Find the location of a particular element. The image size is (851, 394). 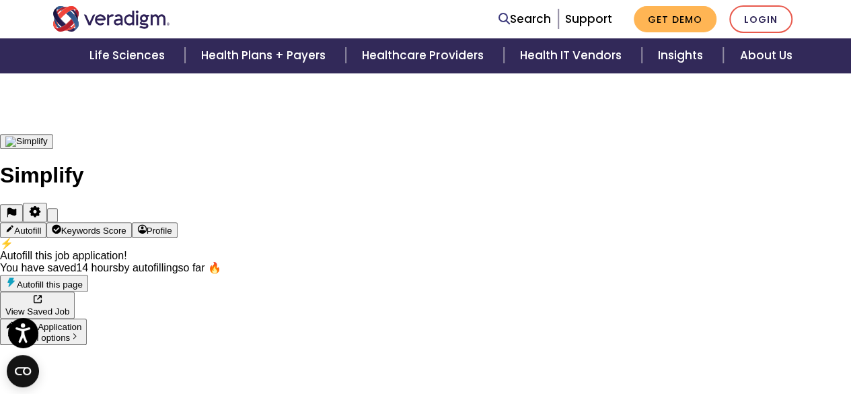

a: Veradigm logo is located at coordinates (111, 19).